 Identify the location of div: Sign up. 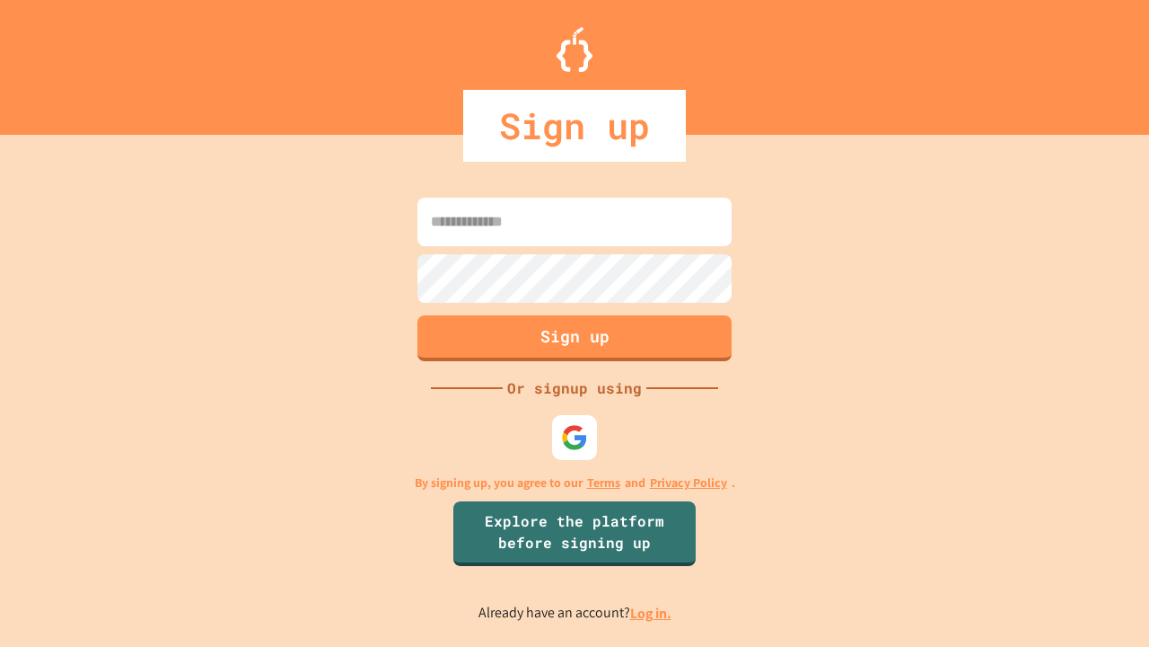
(575, 126).